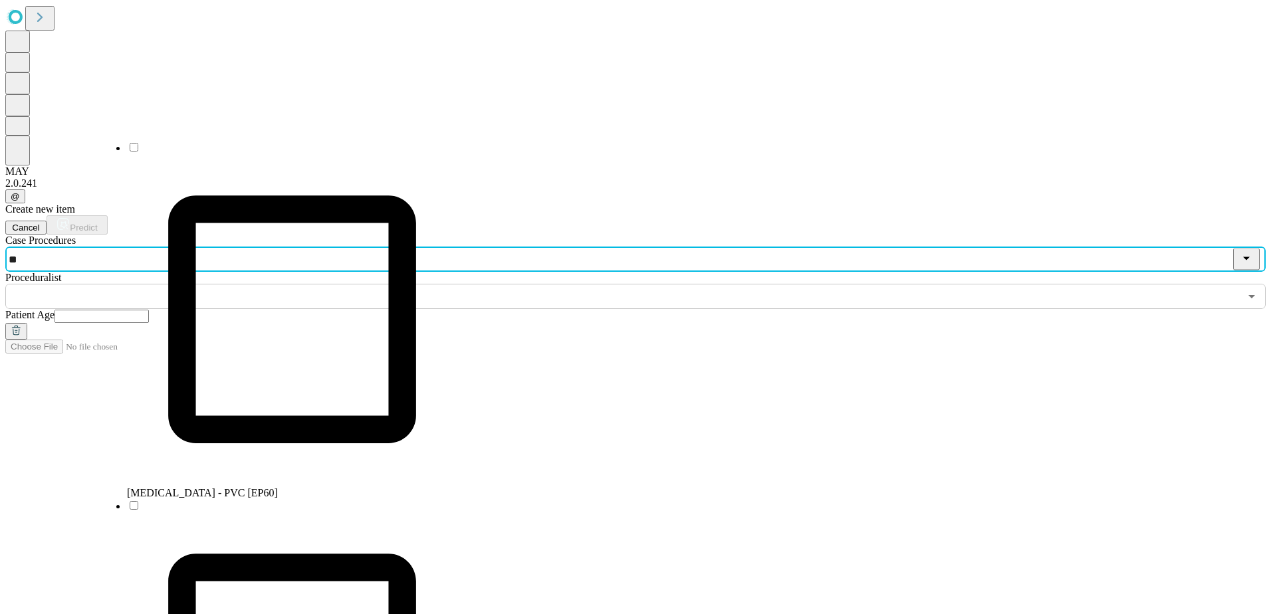  I want to click on span: Predict, so click(83, 227).